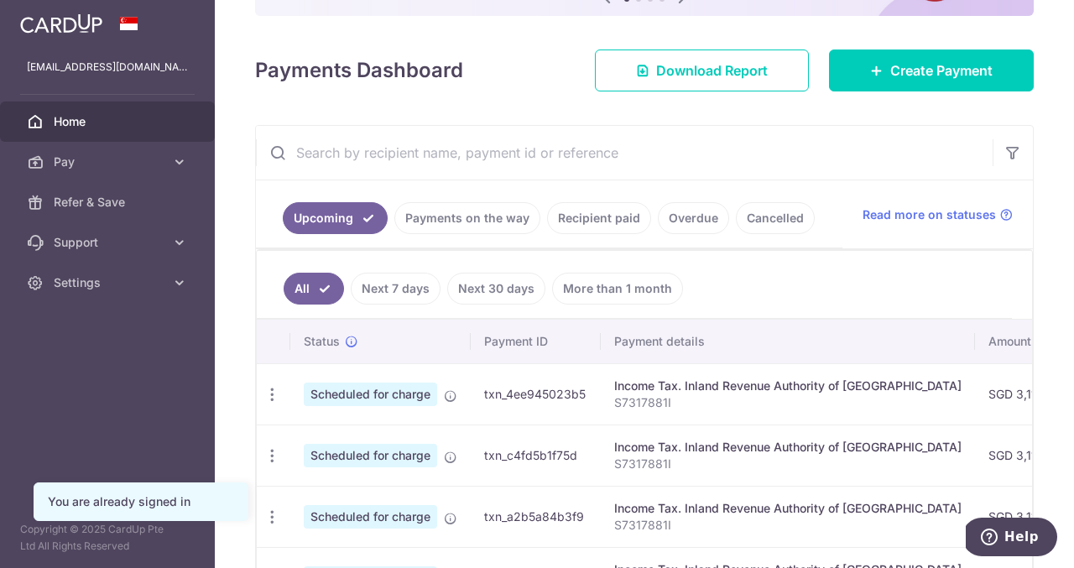  Describe the element at coordinates (321, 341) in the screenshot. I see `span: Status` at that location.